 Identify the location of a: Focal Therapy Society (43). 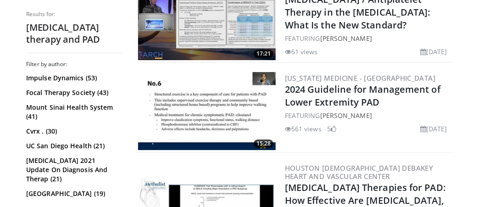
(73, 93).